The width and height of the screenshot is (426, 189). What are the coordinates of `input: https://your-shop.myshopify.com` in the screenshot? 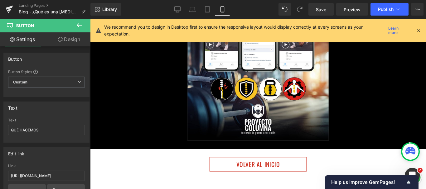 It's located at (46, 176).